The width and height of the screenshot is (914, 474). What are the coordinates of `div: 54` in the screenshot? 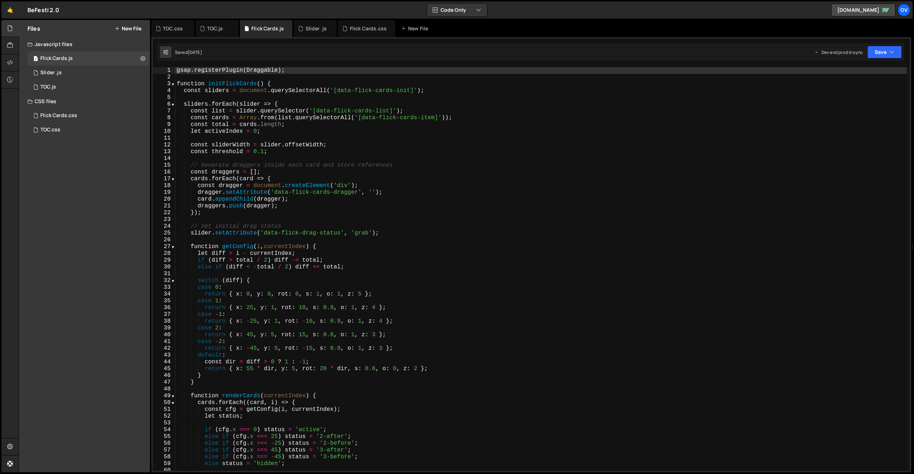 It's located at (164, 430).